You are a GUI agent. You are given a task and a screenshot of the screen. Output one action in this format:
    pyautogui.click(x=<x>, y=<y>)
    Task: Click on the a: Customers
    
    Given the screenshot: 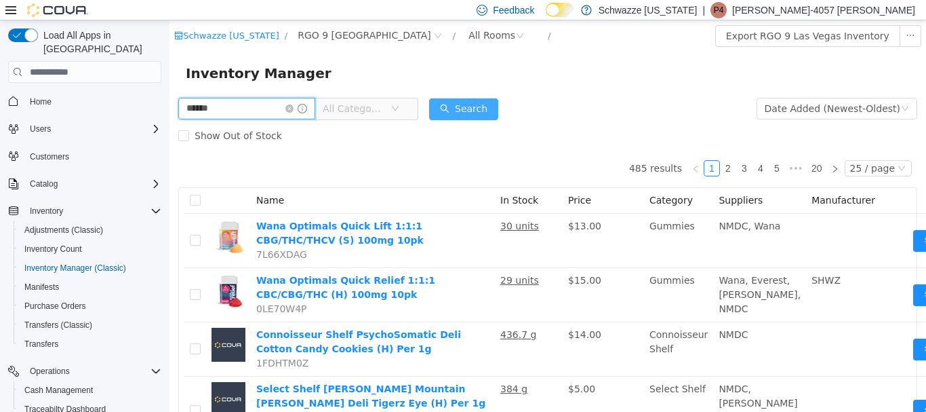 What is the action you would take?
    pyautogui.click(x=50, y=157)
    